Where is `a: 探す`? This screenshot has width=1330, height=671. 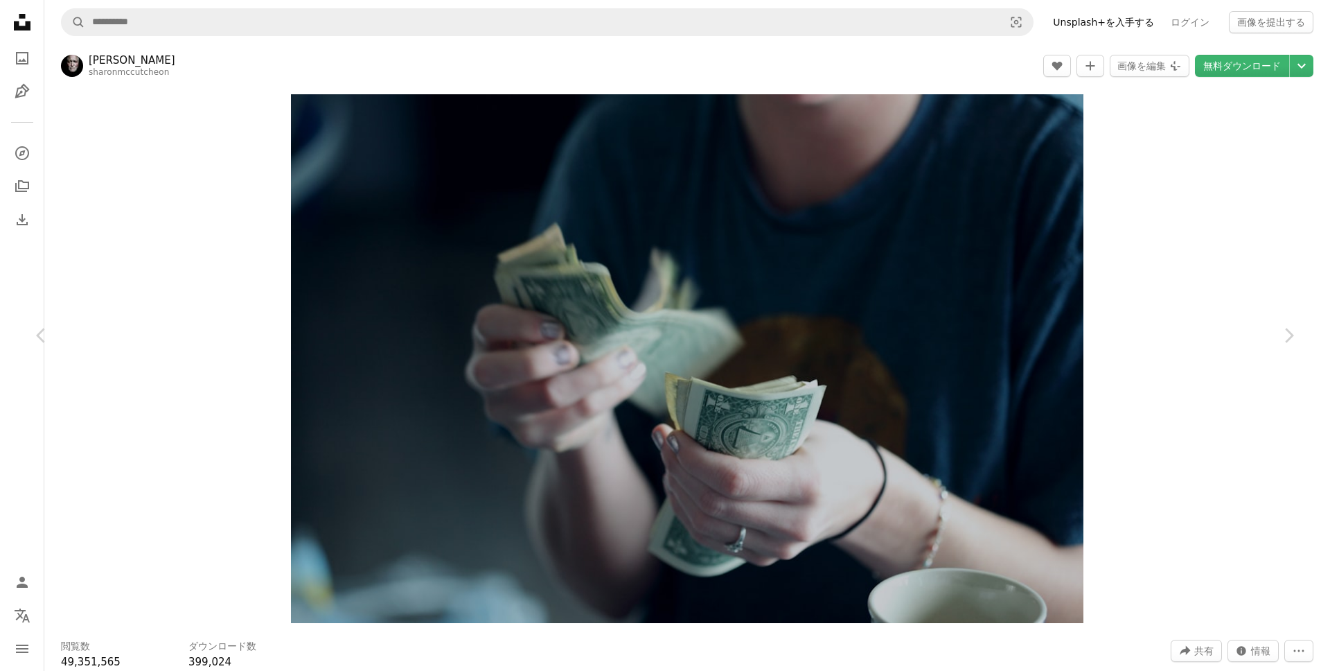 a: 探す is located at coordinates (22, 153).